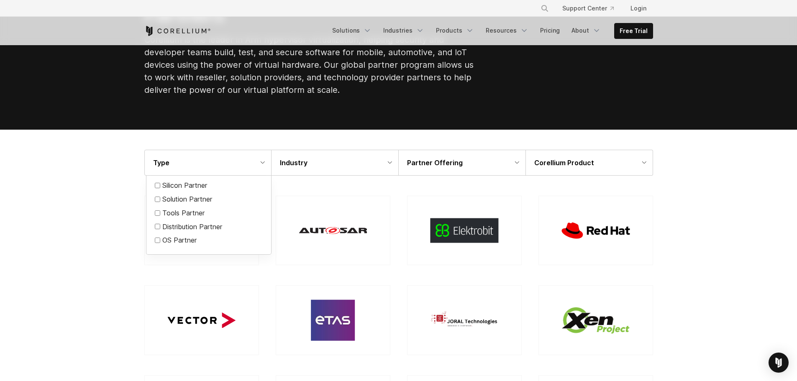 The width and height of the screenshot is (797, 381). I want to click on label: Silicon Partner, so click(185, 185).